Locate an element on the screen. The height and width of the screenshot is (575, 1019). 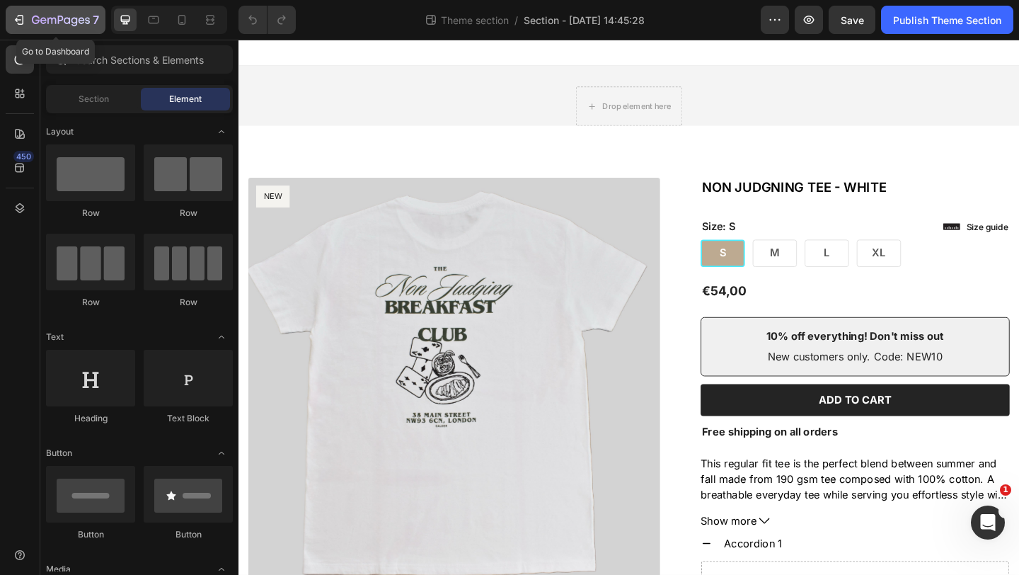
input: Search Sections & Elements is located at coordinates (139, 59).